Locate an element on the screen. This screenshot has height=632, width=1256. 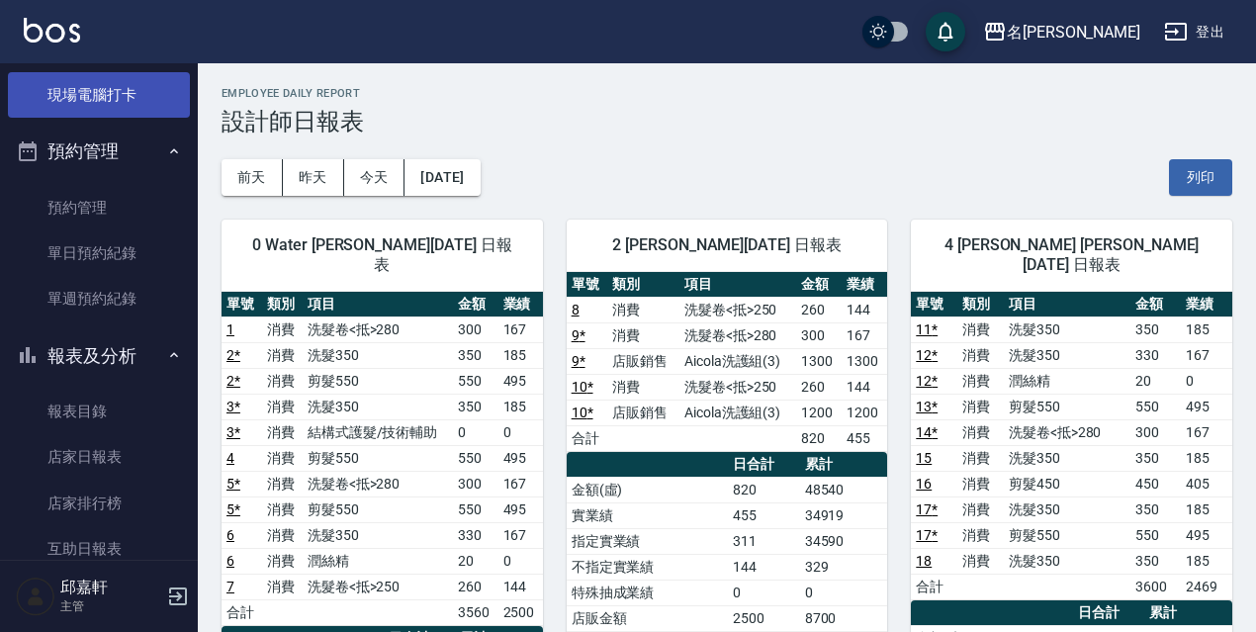
td: 金額(虛) is located at coordinates (648, 489).